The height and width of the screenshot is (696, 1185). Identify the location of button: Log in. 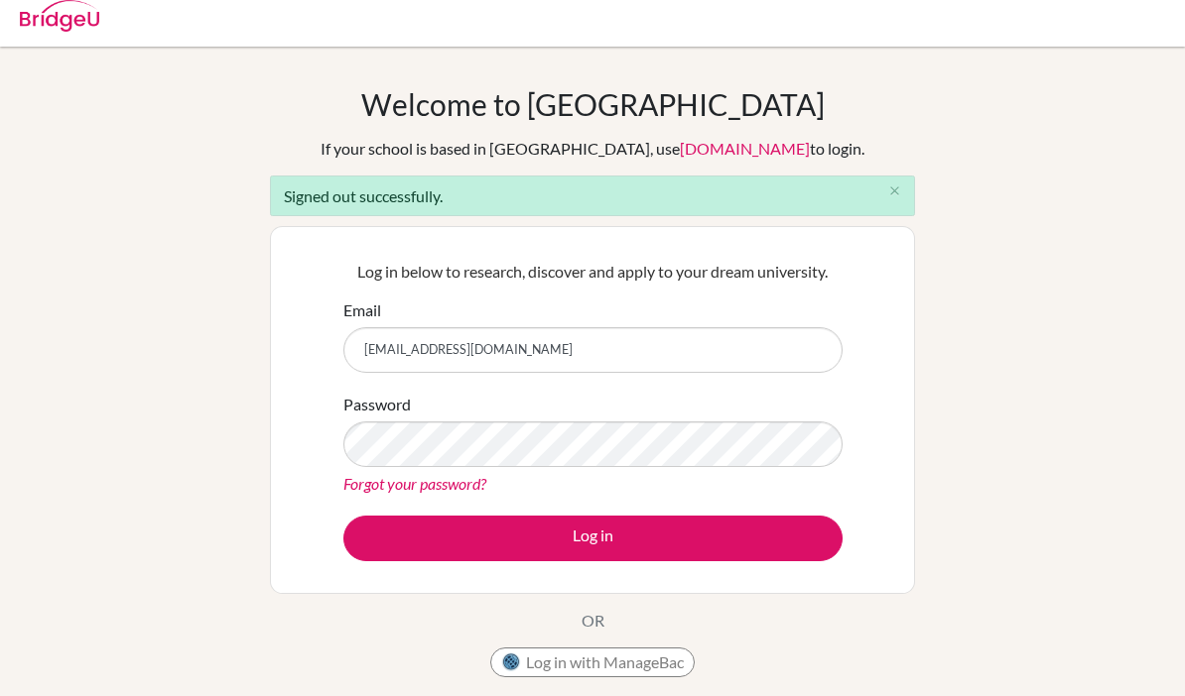
(592, 539).